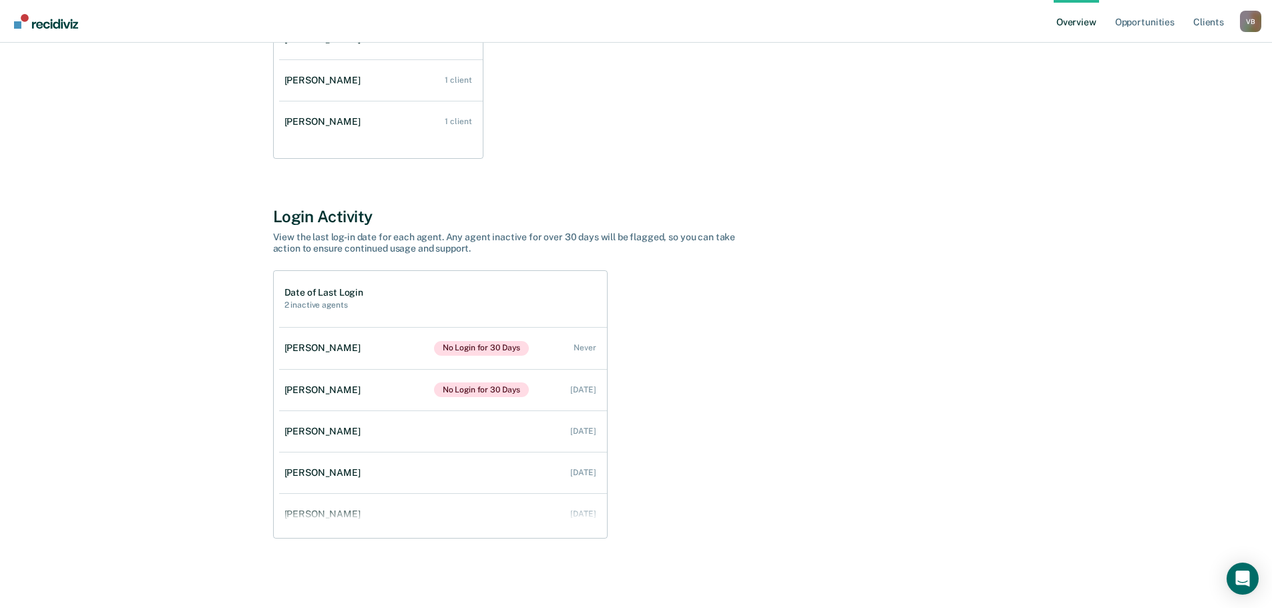 The image size is (1272, 608). I want to click on img: Recidiviz, so click(46, 21).